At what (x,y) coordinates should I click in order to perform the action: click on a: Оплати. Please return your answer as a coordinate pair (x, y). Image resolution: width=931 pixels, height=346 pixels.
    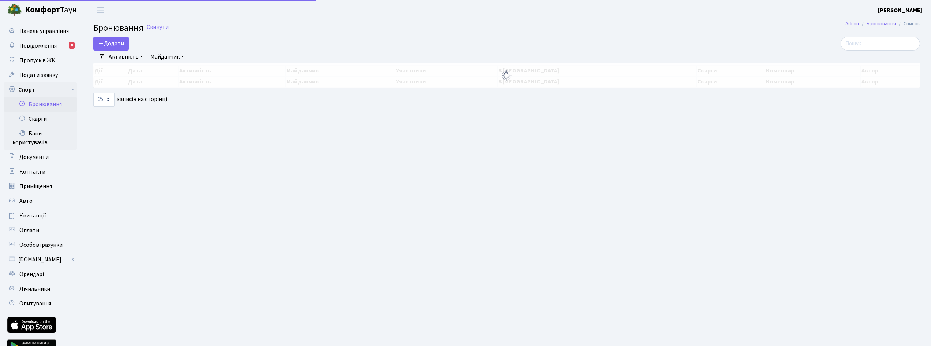
    Looking at the image, I should click on (40, 230).